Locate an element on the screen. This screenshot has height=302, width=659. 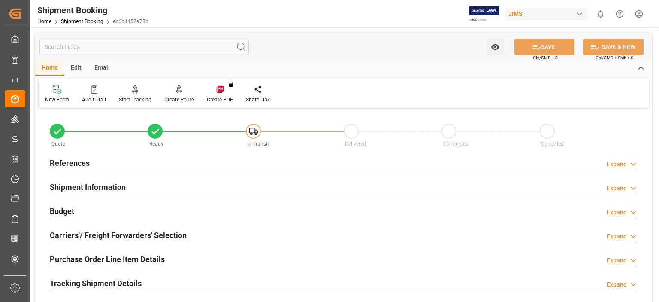
h2: Carriers'/ Freight Forwarders' Selection is located at coordinates (118, 235).